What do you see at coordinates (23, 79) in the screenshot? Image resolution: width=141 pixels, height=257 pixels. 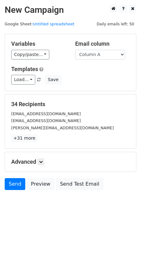 I see `a: Load...` at bounding box center [23, 79].